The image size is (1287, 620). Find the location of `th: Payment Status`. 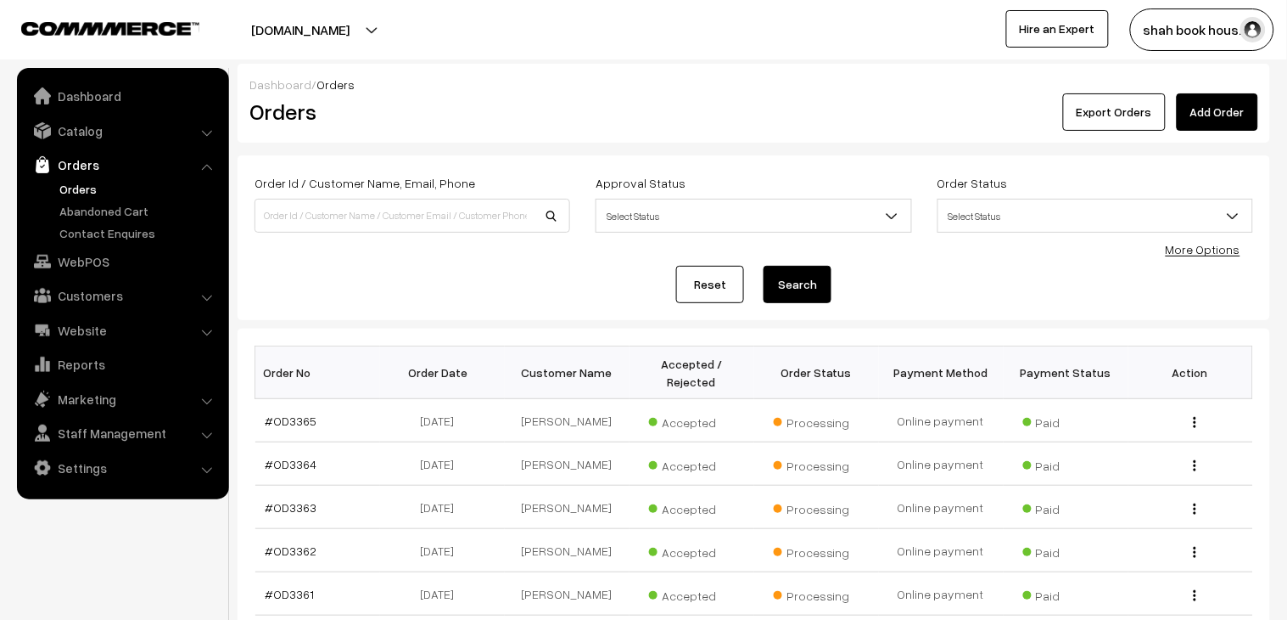

th: Payment Status is located at coordinates (1066, 373).